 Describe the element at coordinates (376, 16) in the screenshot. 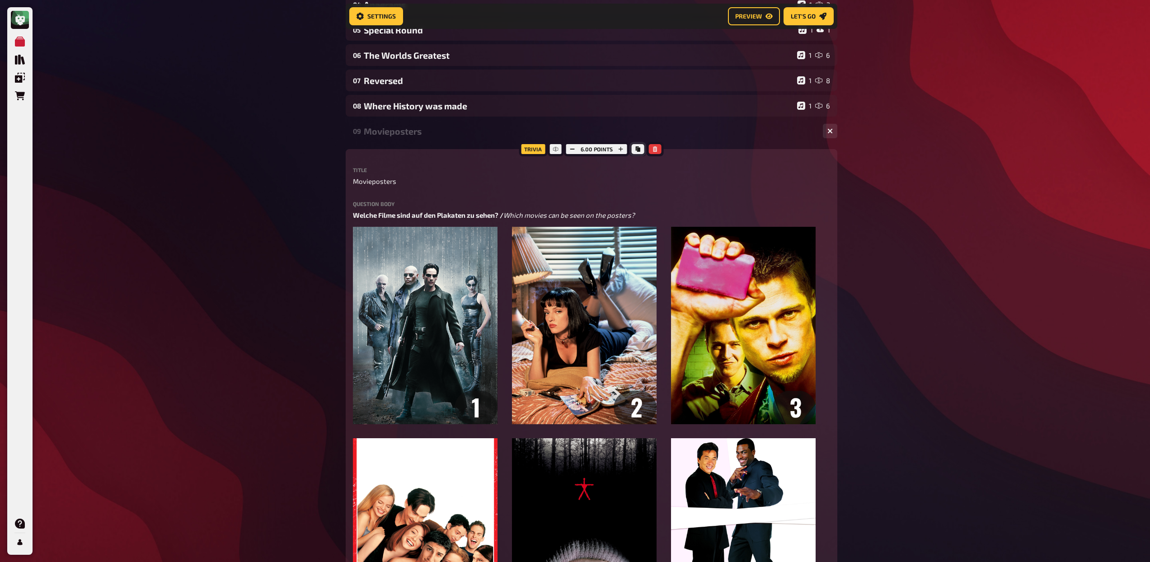

I see `button: Settings` at that location.